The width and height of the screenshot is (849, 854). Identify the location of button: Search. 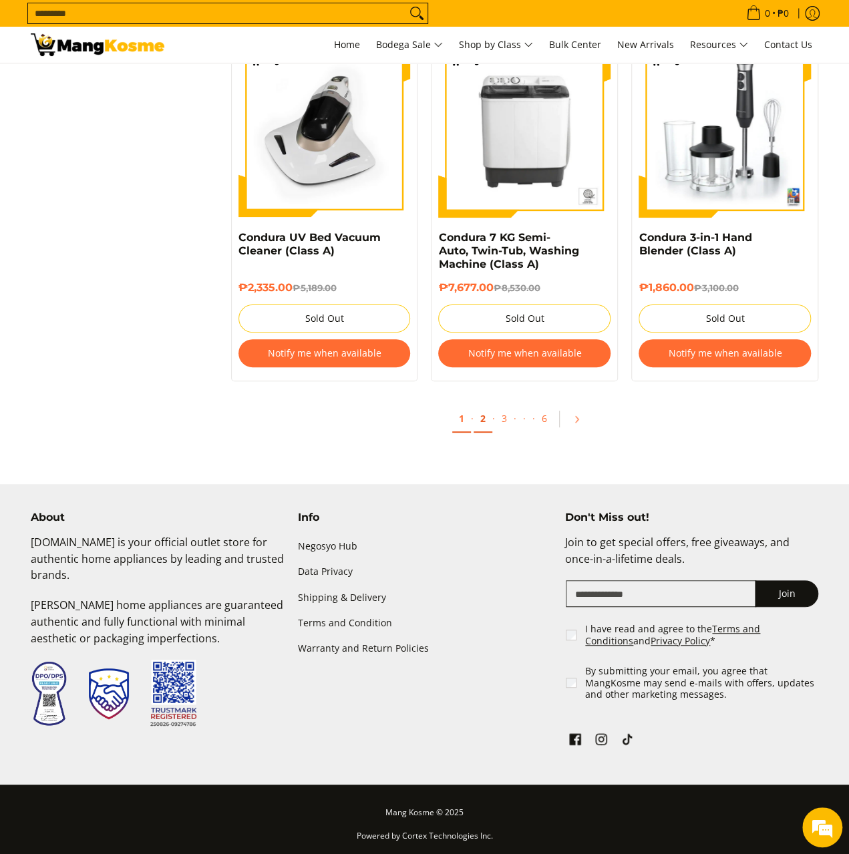
(417, 13).